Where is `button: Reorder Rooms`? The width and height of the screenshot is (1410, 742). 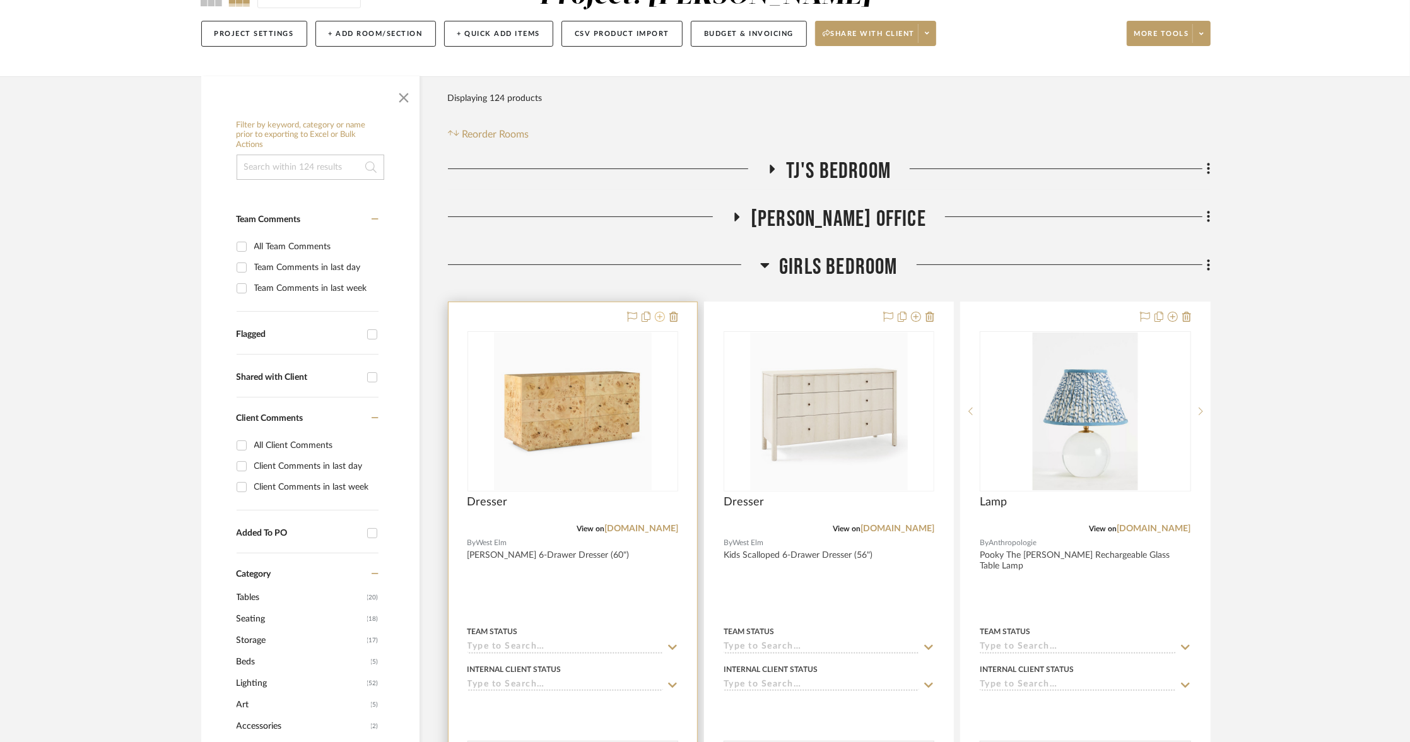
button: Reorder Rooms is located at coordinates (488, 134).